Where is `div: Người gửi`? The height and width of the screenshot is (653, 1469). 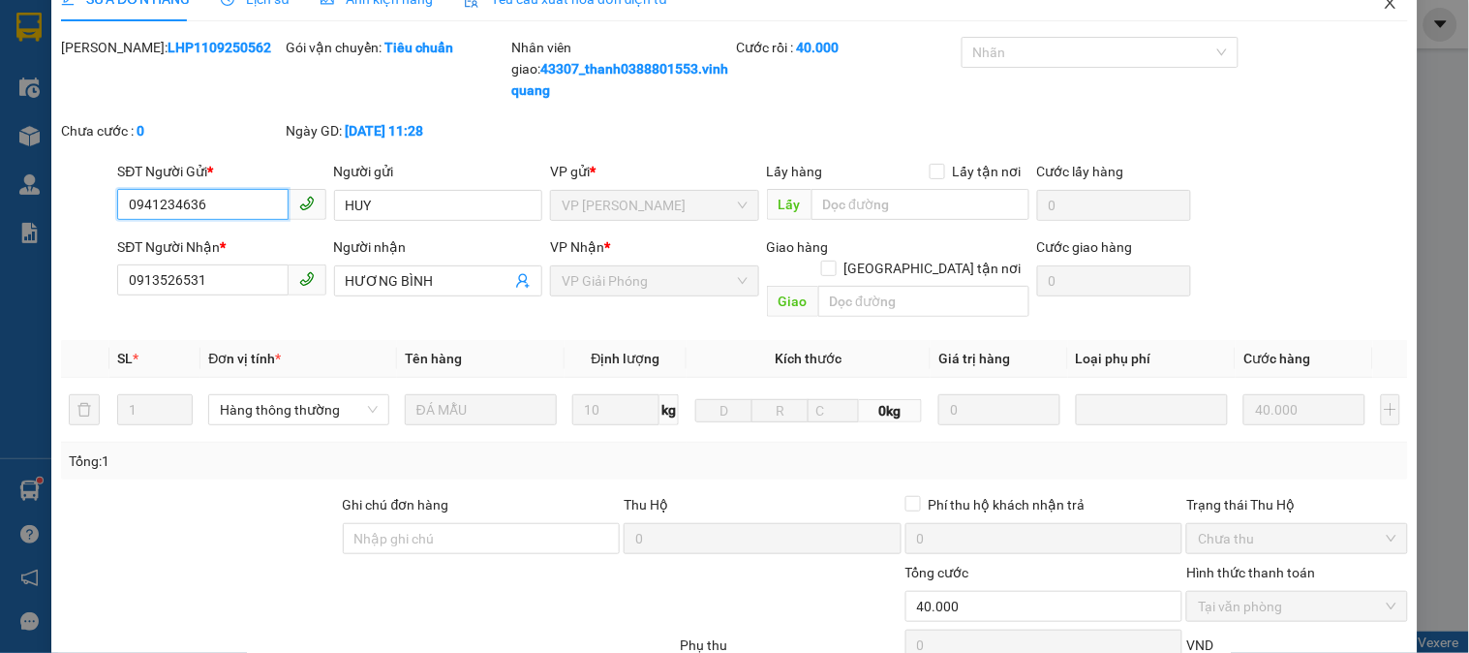
div: Người gửi is located at coordinates (438, 171).